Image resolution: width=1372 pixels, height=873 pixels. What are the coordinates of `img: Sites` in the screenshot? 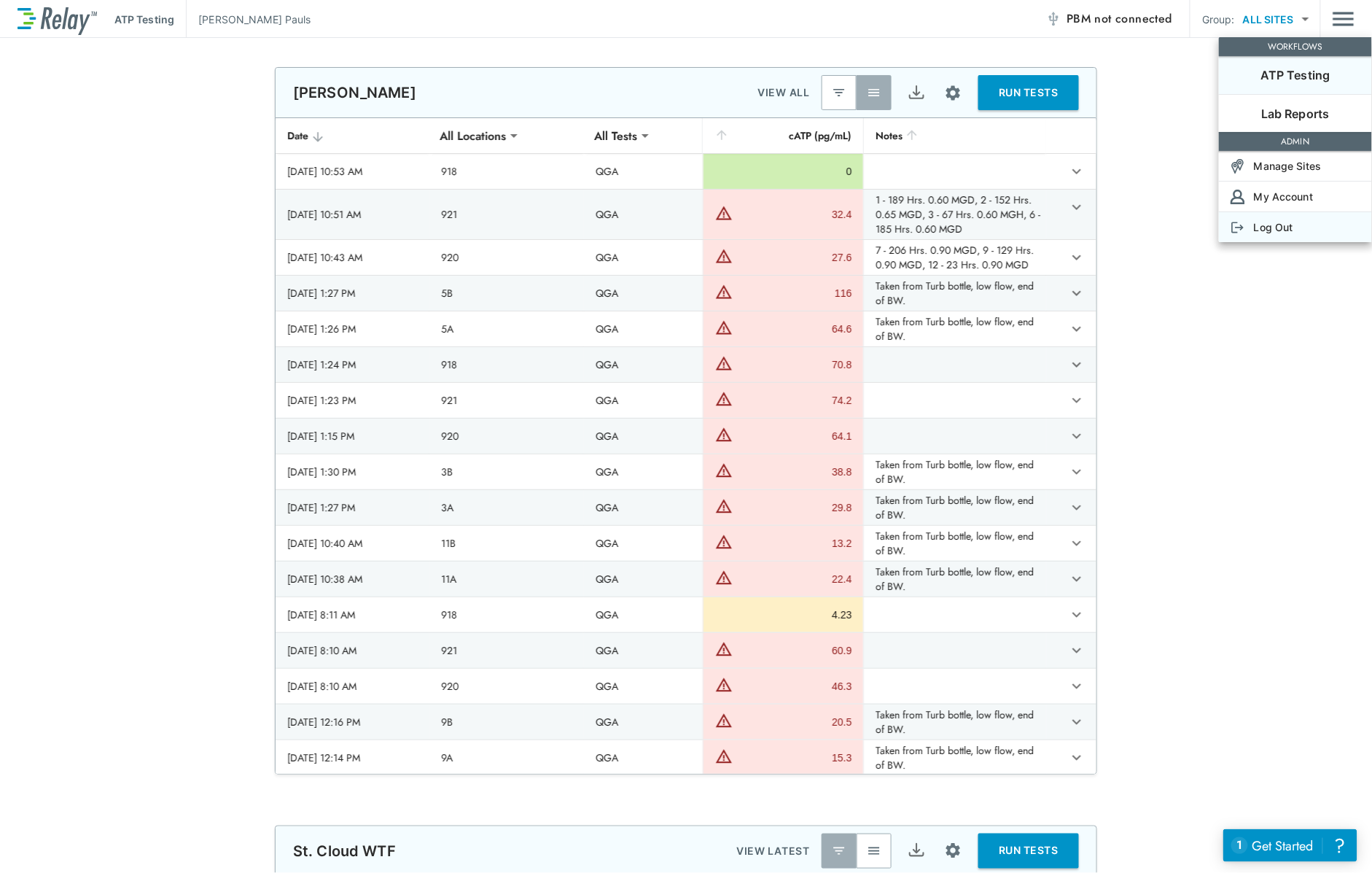 It's located at (1238, 166).